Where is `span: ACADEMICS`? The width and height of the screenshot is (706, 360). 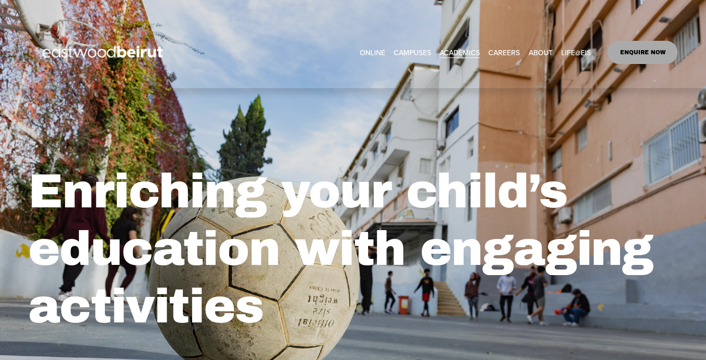
span: ACADEMICS is located at coordinates (460, 52).